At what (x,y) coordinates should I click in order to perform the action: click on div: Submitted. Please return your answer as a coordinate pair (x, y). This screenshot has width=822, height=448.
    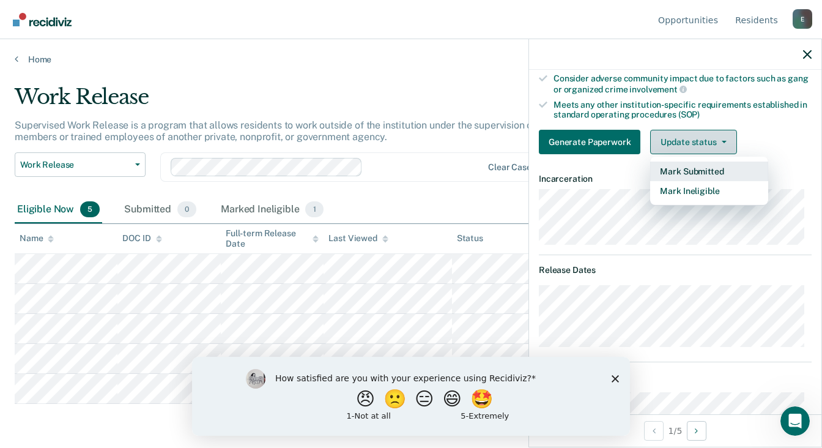
    Looking at the image, I should click on (160, 210).